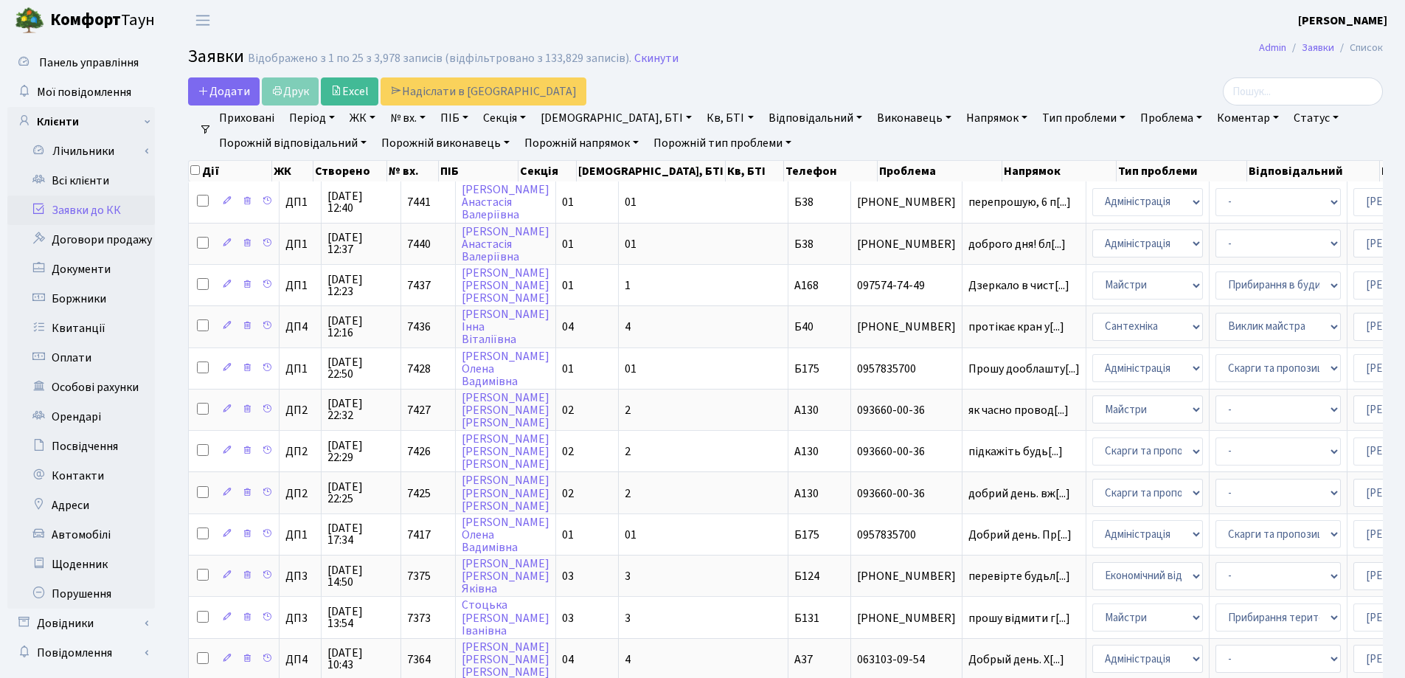 The image size is (1405, 678). Describe the element at coordinates (350, 91) in the screenshot. I see `a: Excel` at that location.